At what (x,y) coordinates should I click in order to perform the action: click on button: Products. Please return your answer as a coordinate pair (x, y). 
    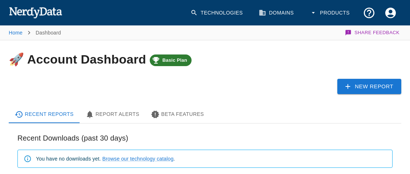
    Looking at the image, I should click on (330, 13).